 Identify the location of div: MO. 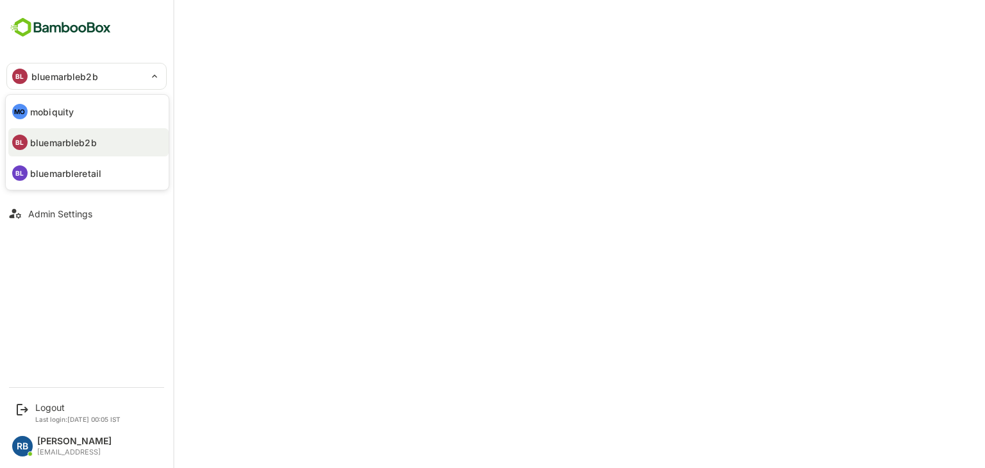
(20, 112).